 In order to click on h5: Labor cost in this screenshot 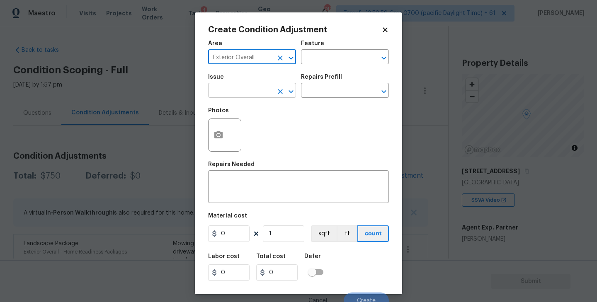, I will do `click(224, 257)`.